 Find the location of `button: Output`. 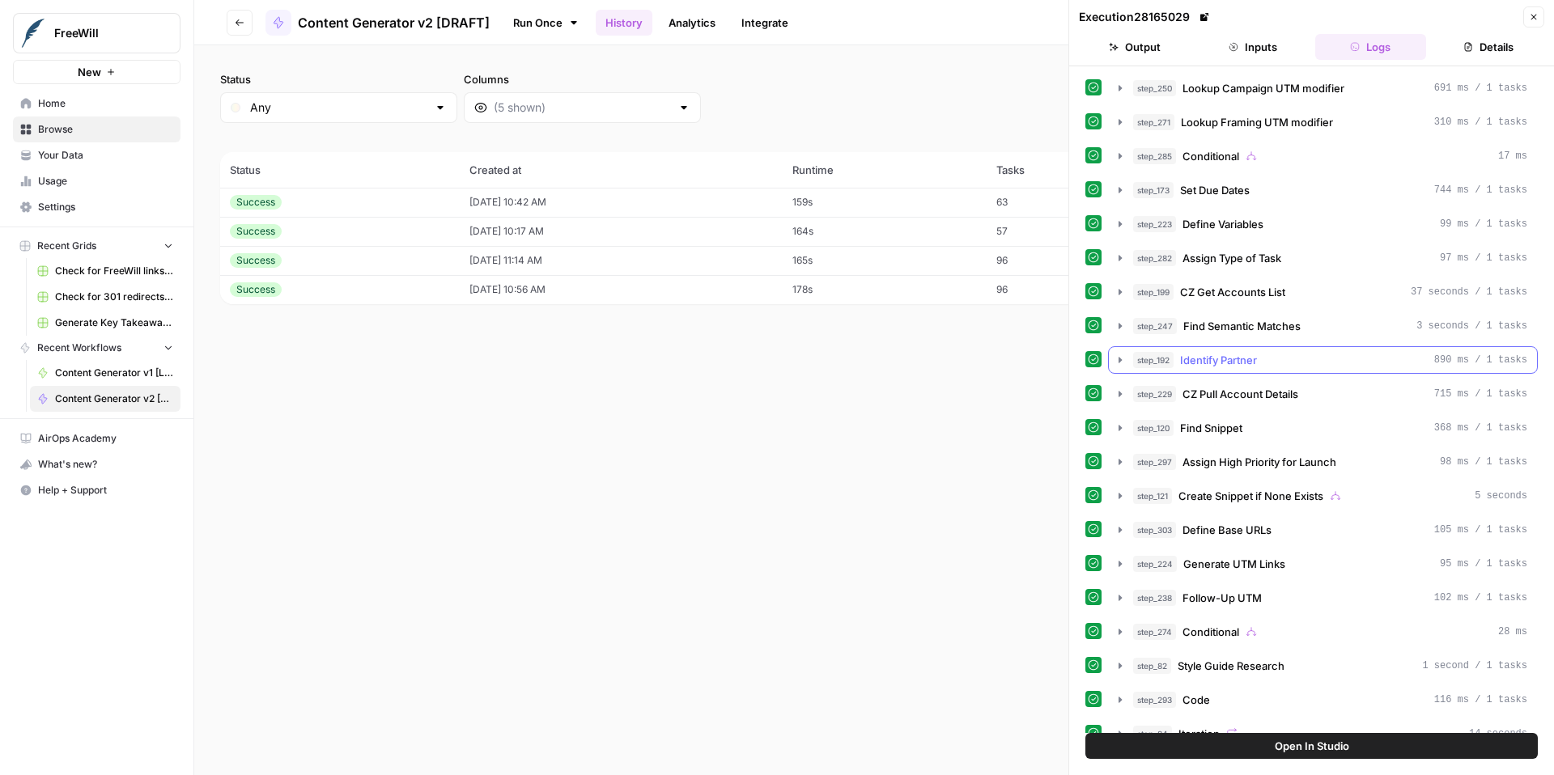

button: Output is located at coordinates (1135, 47).